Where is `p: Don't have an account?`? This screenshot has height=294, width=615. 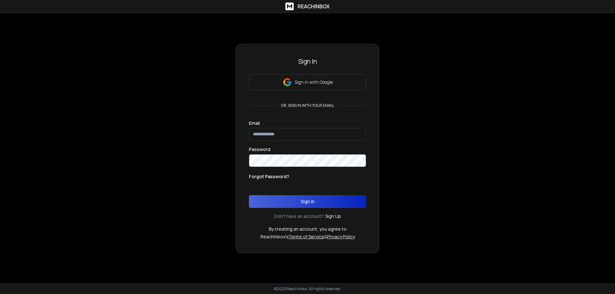 p: Don't have an account? is located at coordinates (299, 217).